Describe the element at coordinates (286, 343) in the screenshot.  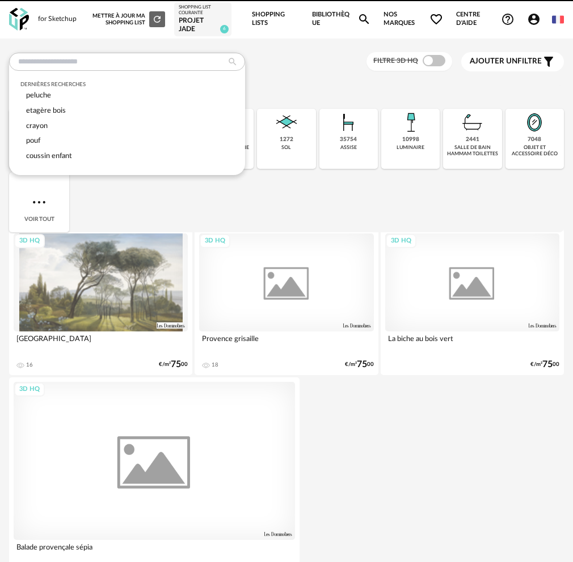
I see `div: Provence grisaille` at that location.